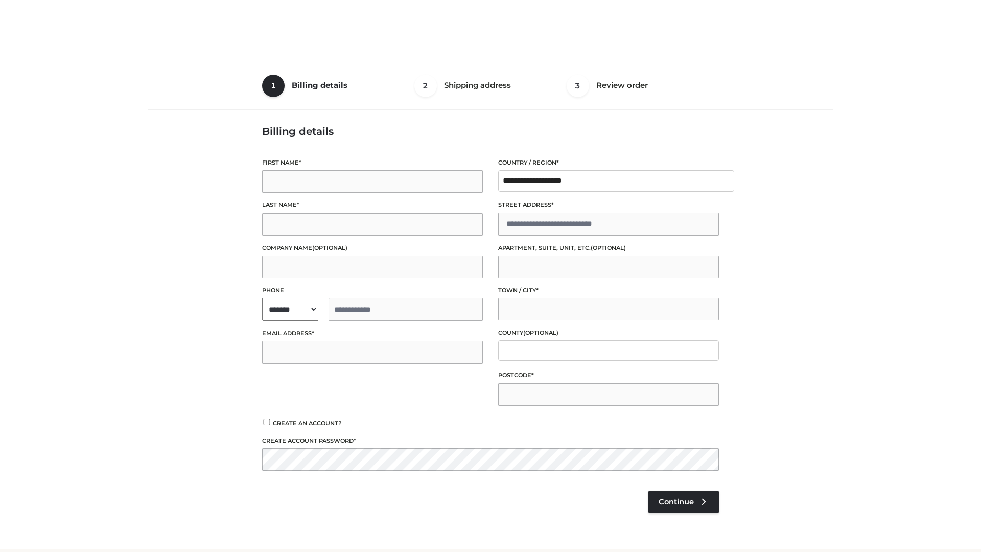 The width and height of the screenshot is (981, 552). What do you see at coordinates (372, 290) in the screenshot?
I see `label: Phone` at bounding box center [372, 290].